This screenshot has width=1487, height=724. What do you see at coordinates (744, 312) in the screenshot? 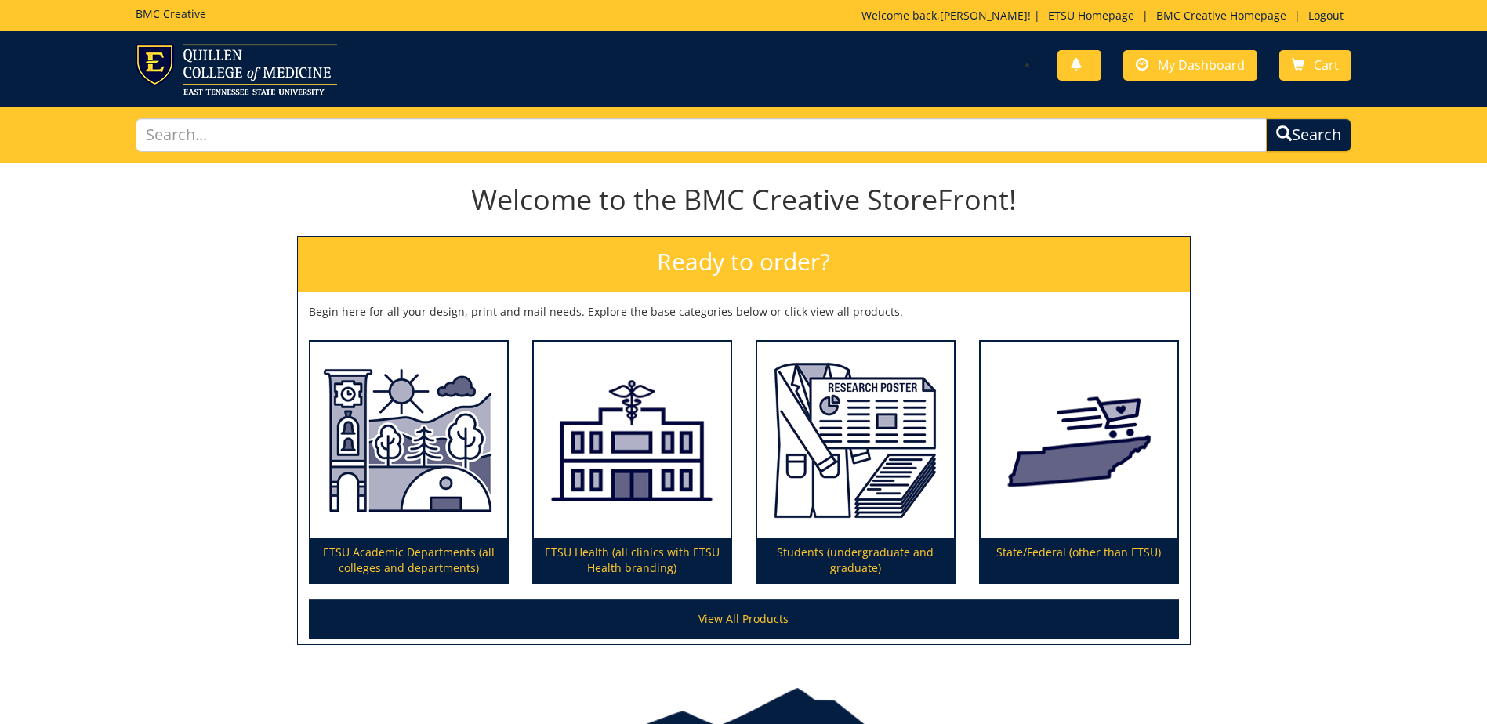
I see `p: Begin here for all your design, print and mail needs. Explore the base categories below or click ...` at bounding box center [744, 312].